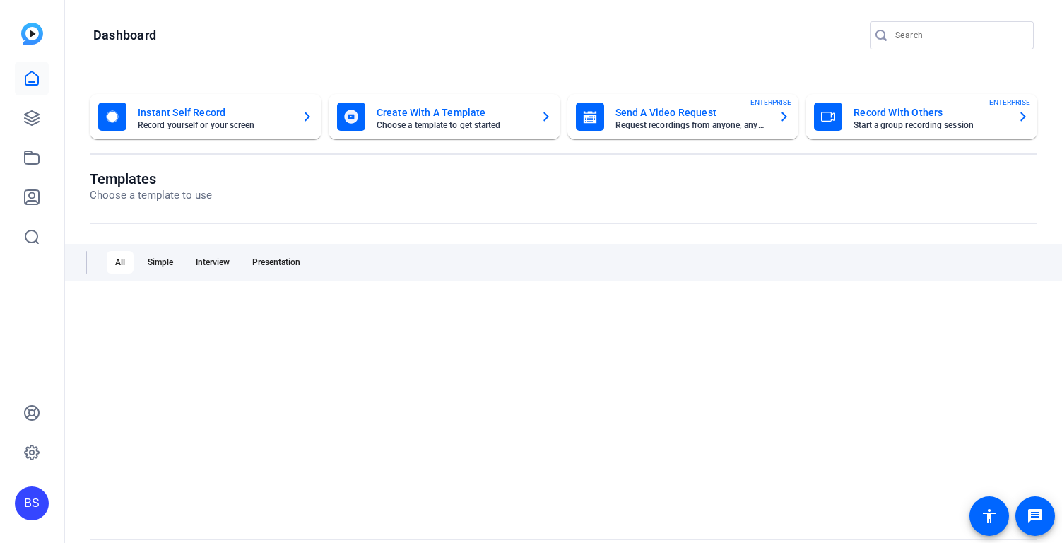  I want to click on mat-card-title: Instant Self Record, so click(214, 112).